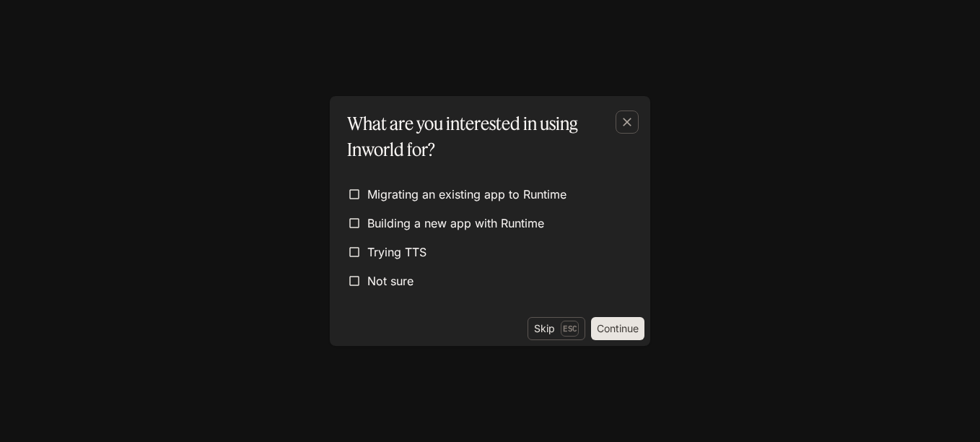 The image size is (980, 442). What do you see at coordinates (397, 252) in the screenshot?
I see `span: Trying TTS` at bounding box center [397, 252].